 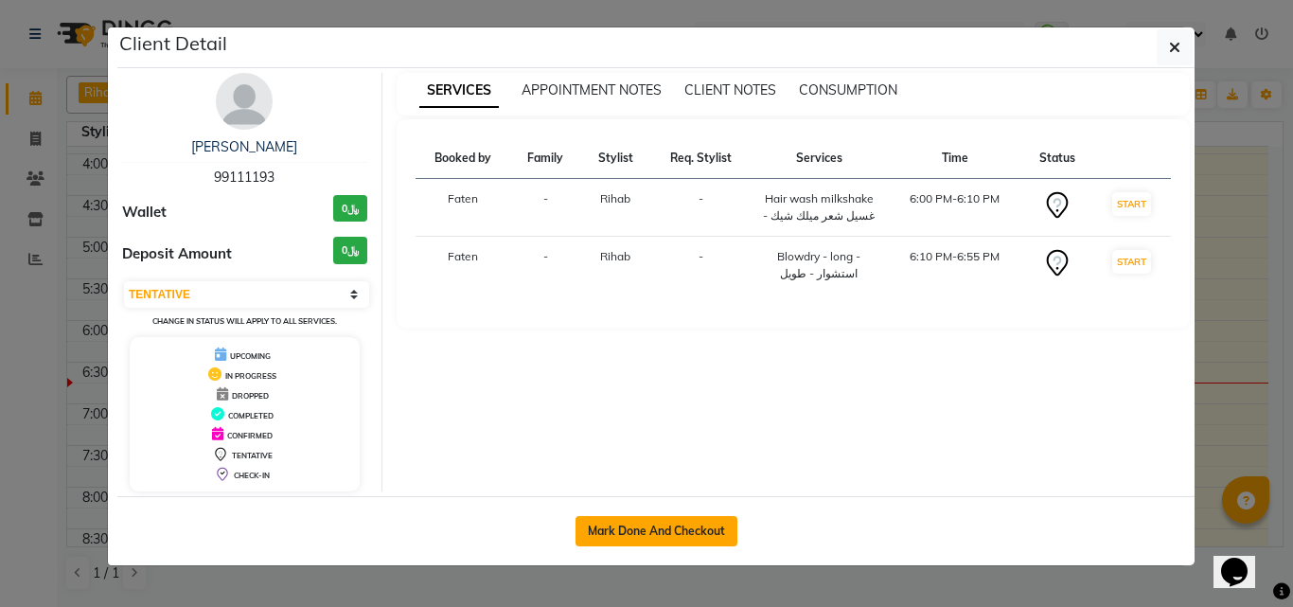 What do you see at coordinates (819, 207) in the screenshot?
I see `div: Hair wash milkshake - غسيل شعر ميلك شيك` at bounding box center [819, 207].